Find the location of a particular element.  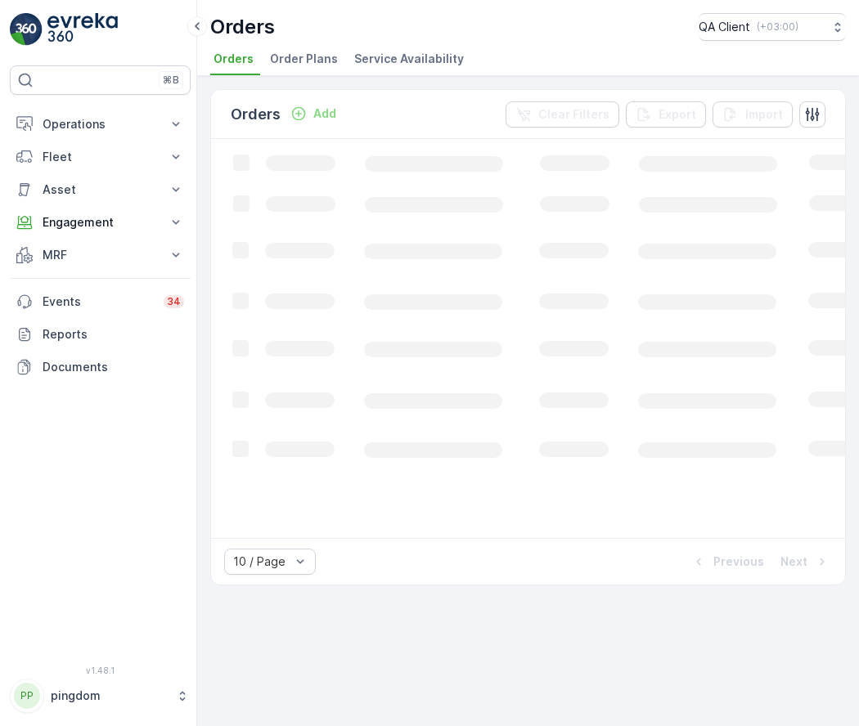

p: Engagement is located at coordinates (100, 222).